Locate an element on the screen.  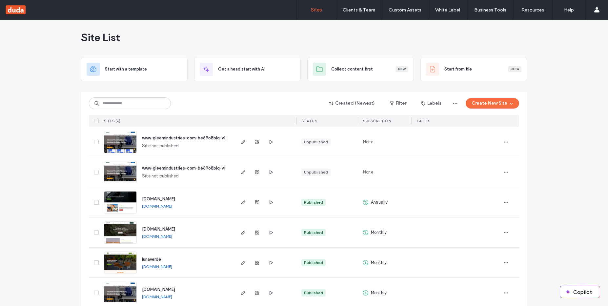
span: SUBSCRIPTION is located at coordinates (377, 121).